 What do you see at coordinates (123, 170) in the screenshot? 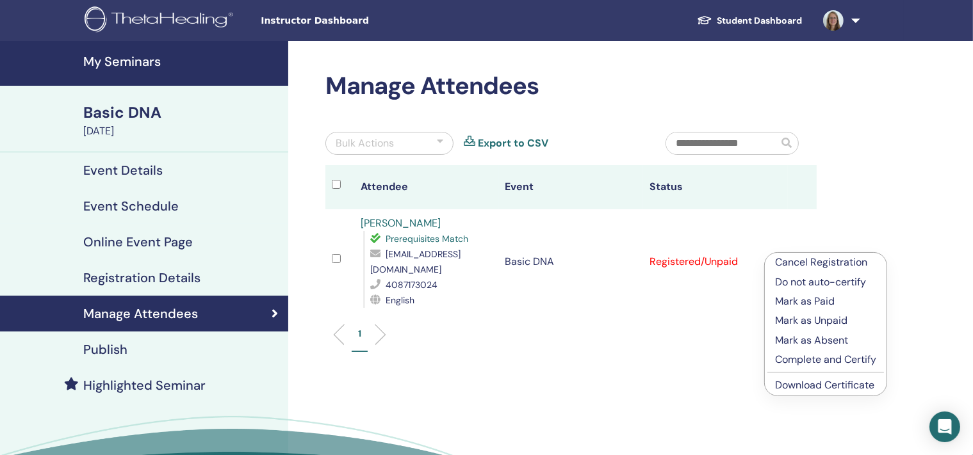
I see `h4: Event Details` at bounding box center [123, 170].